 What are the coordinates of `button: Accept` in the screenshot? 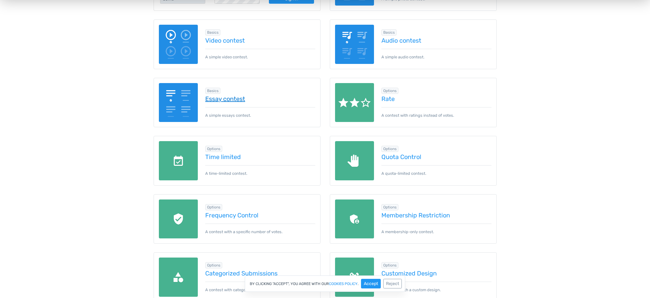 It's located at (371, 284).